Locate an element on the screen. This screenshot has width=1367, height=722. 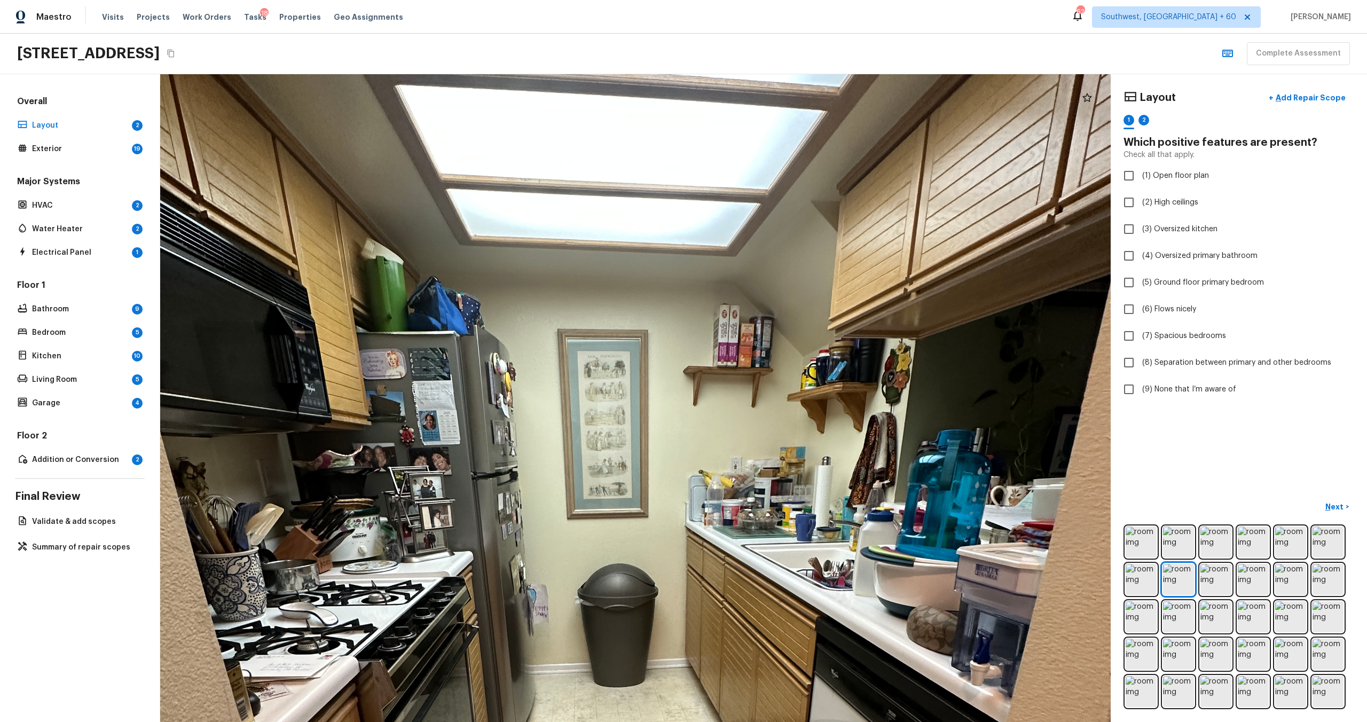
span: (7) Spacious bedrooms is located at coordinates (1184, 336).